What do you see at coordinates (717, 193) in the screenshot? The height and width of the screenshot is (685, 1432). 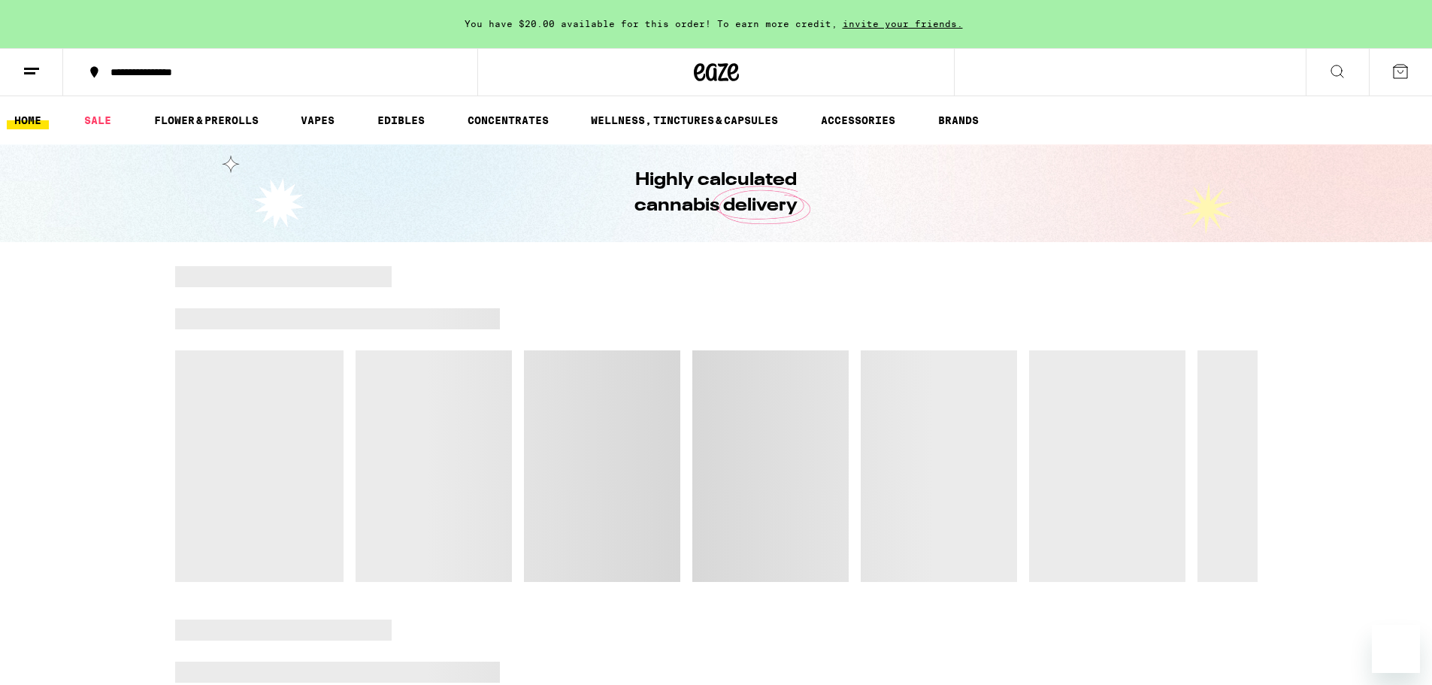 I see `h1: Highly calculated cannabis delivery` at bounding box center [717, 193].